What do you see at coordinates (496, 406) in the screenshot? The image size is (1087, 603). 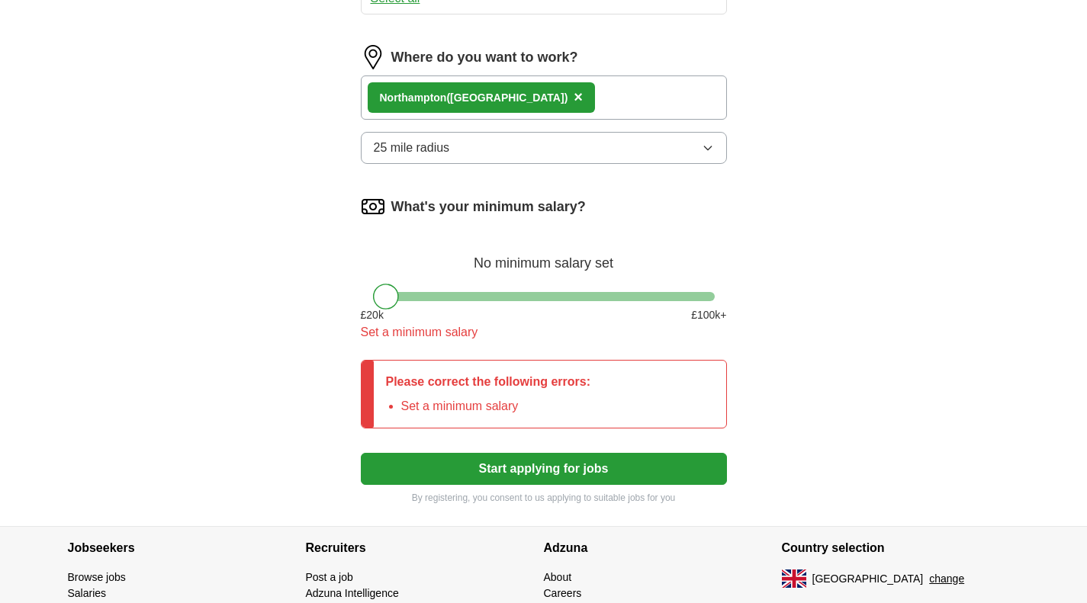 I see `li: Set a minimum salary` at bounding box center [496, 406].